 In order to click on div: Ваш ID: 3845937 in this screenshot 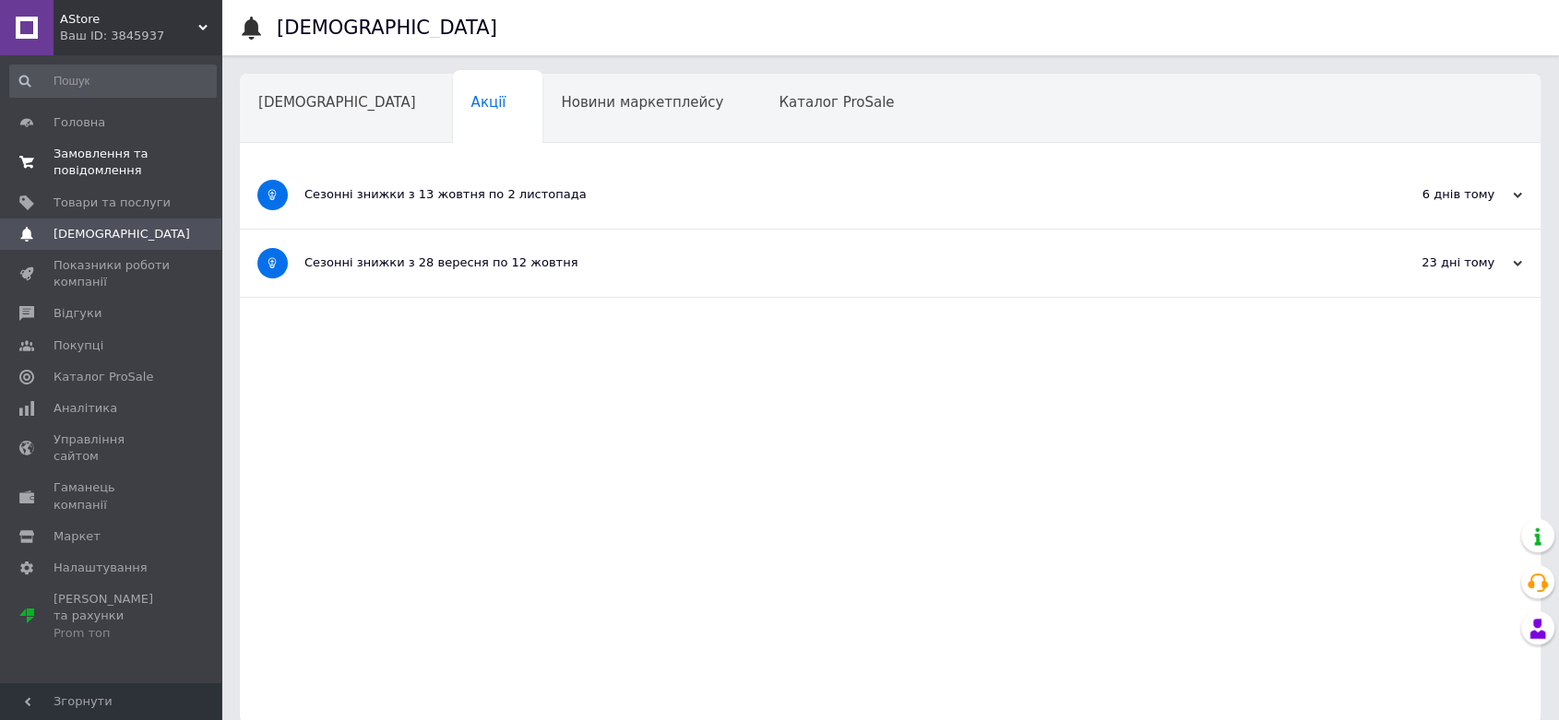, I will do `click(140, 36)`.